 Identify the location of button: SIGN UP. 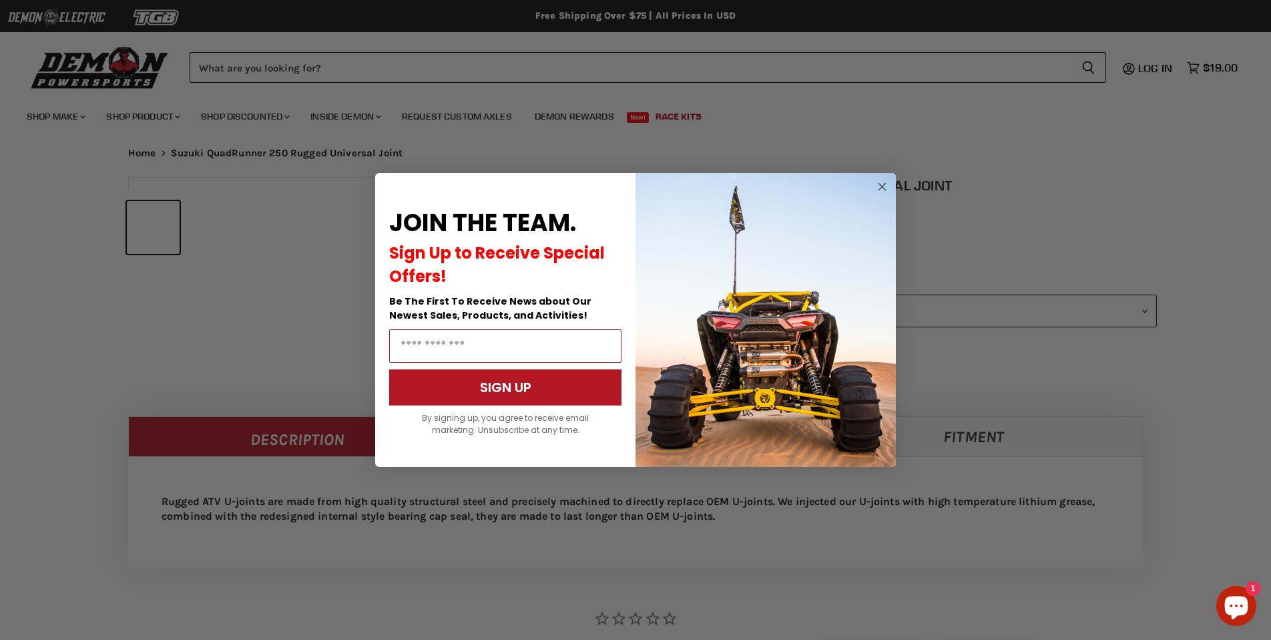
(505, 387).